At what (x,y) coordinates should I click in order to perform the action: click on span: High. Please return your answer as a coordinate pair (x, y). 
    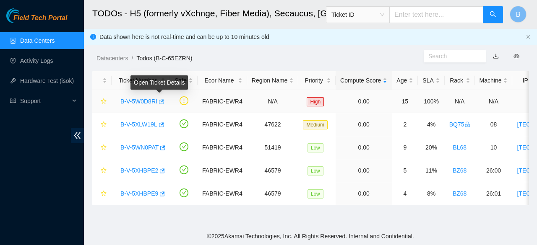
    Looking at the image, I should click on (315, 102).